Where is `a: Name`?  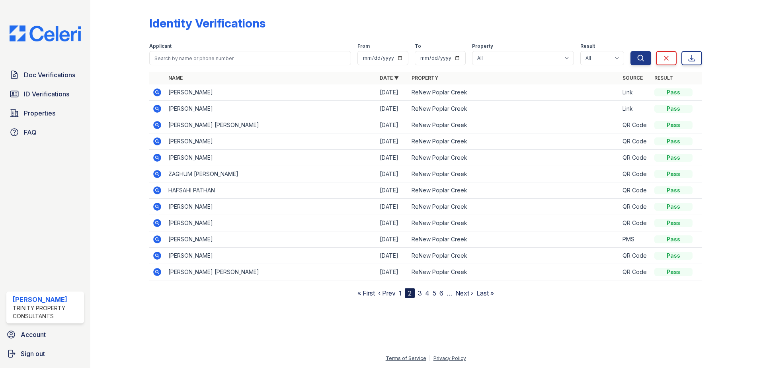 a: Name is located at coordinates (176, 78).